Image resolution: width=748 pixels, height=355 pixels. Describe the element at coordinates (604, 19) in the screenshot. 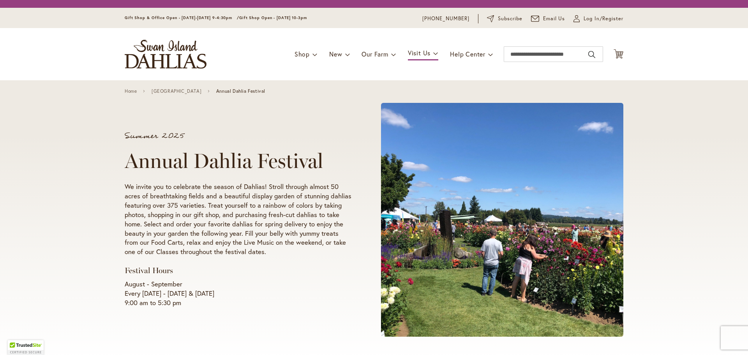

I see `span: Log In/Register` at that location.